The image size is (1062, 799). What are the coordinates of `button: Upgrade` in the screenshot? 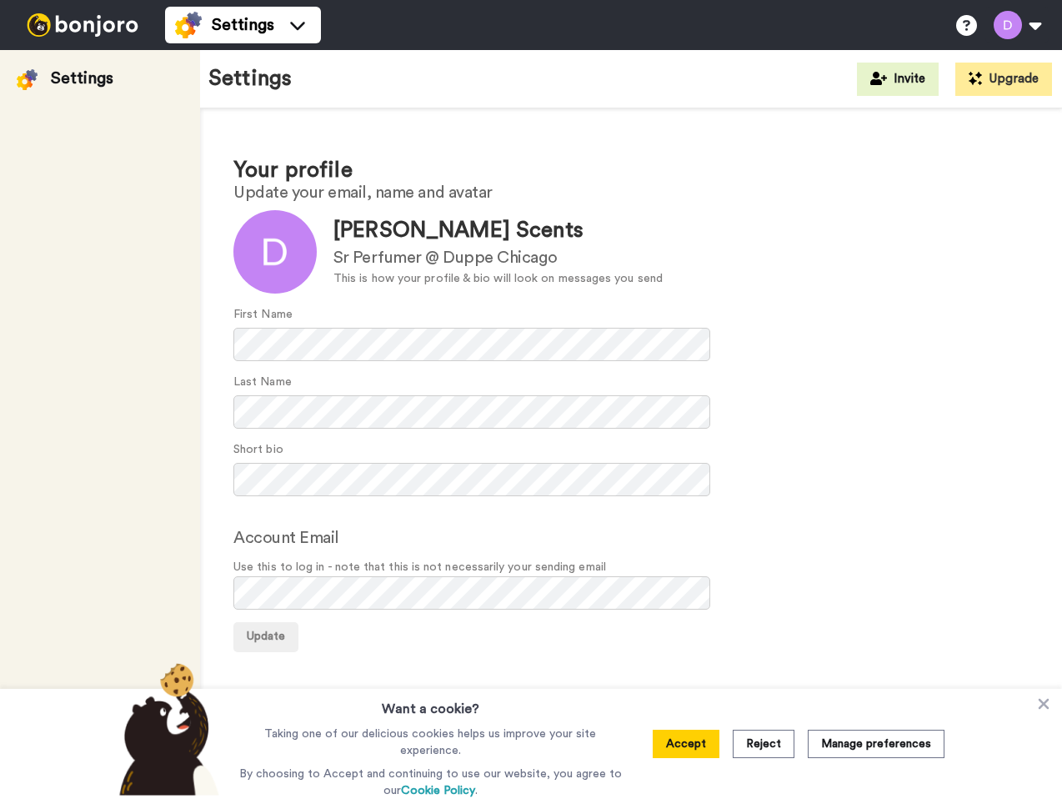 It's located at (1004, 79).